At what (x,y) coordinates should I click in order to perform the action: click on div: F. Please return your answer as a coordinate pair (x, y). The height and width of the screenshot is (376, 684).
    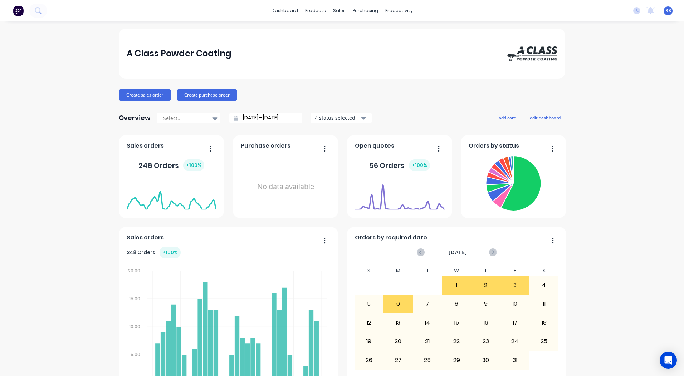
    Looking at the image, I should click on (515, 271).